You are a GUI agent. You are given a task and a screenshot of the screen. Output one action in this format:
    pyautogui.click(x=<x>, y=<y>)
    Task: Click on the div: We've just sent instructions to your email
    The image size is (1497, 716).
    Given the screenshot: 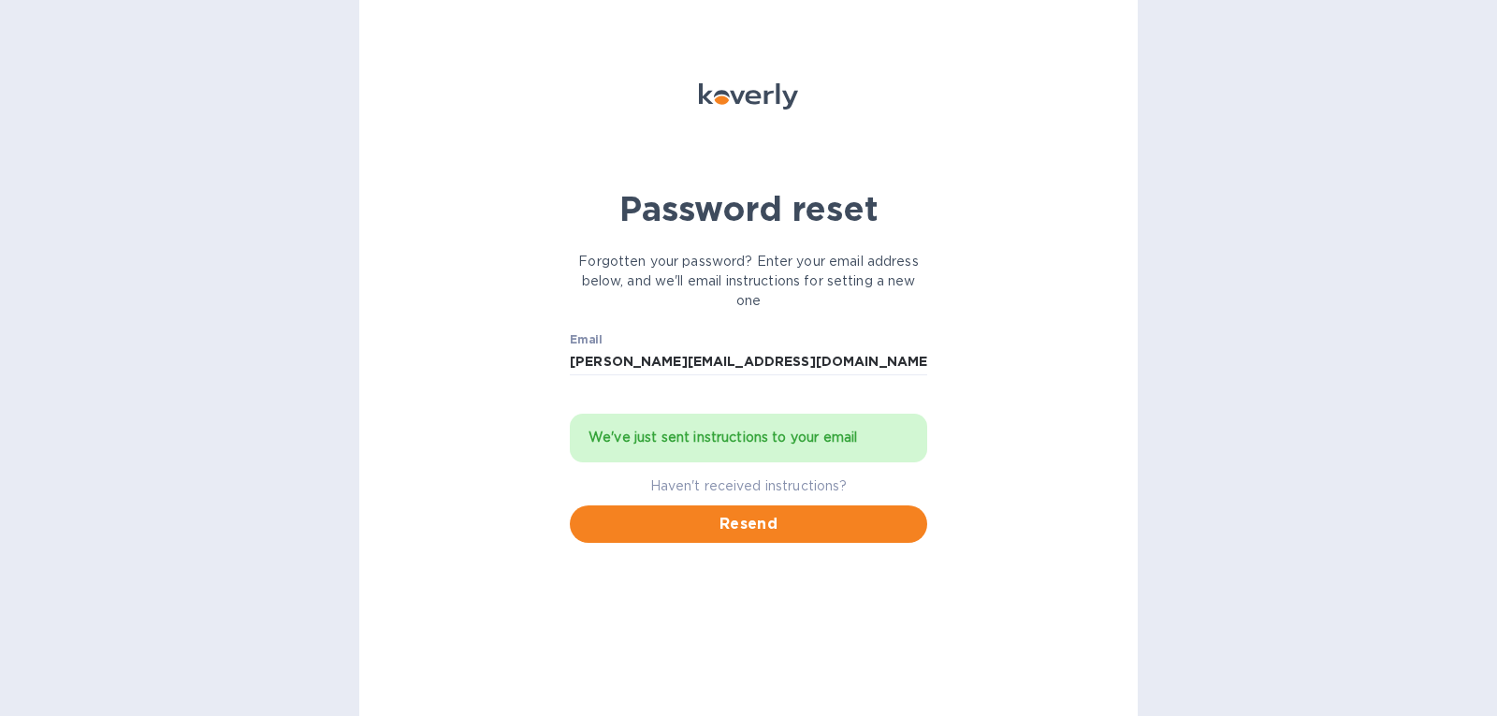 What is the action you would take?
    pyautogui.click(x=748, y=438)
    